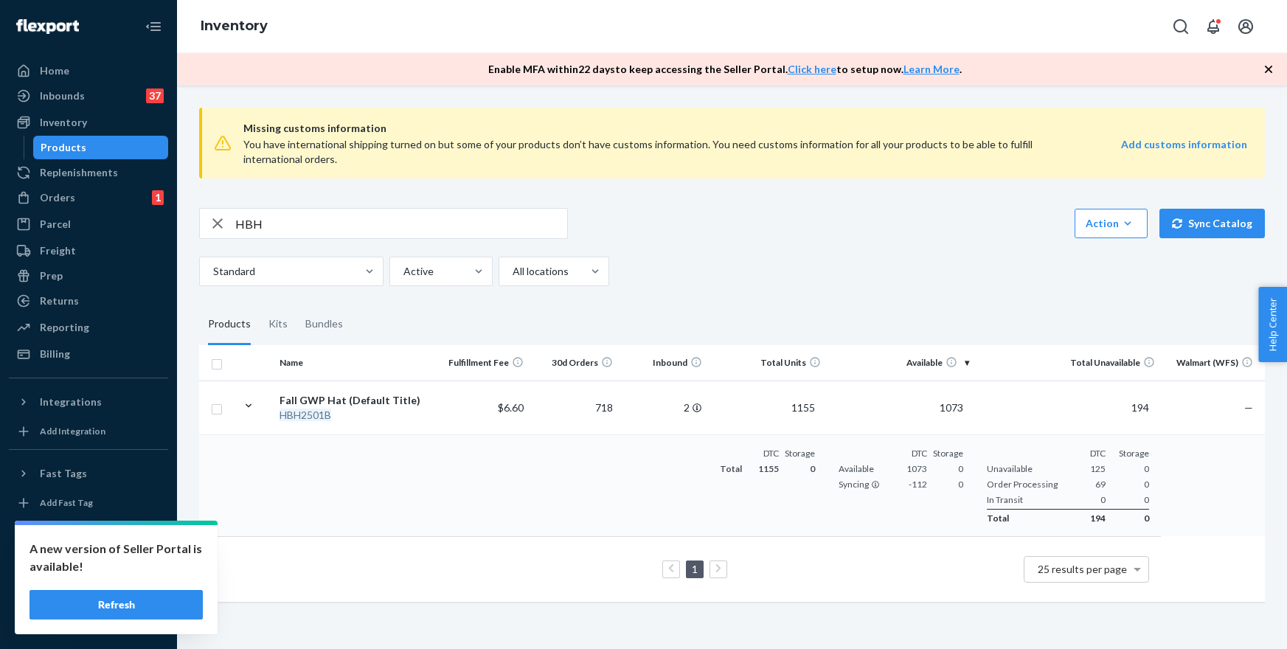  I want to click on td: 718, so click(574, 407).